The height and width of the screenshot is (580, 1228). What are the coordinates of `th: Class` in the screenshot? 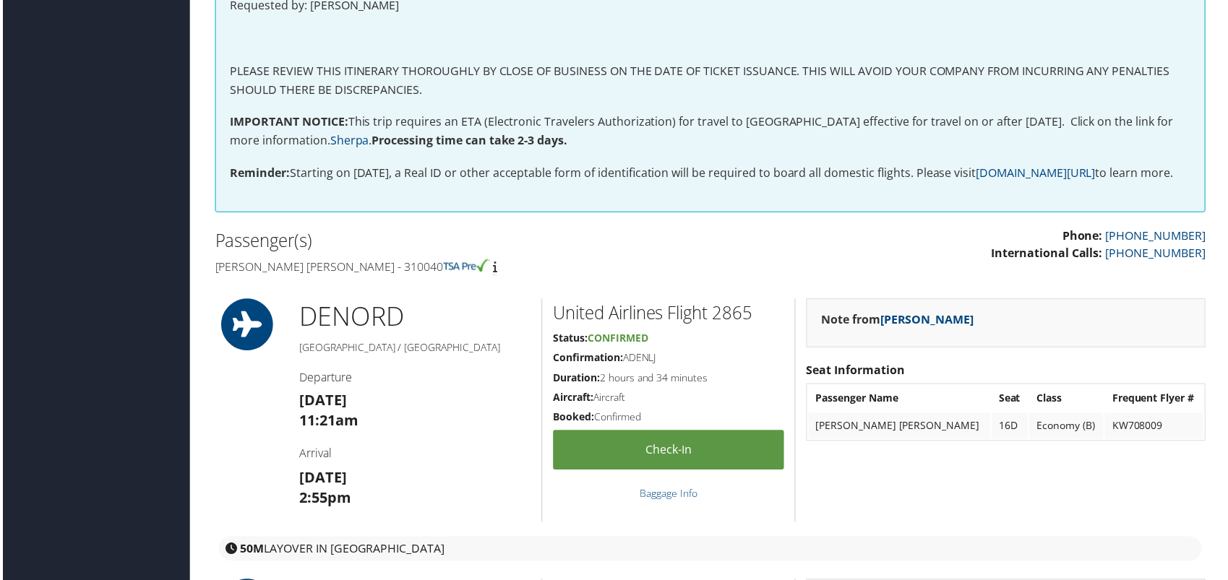 It's located at (1068, 400).